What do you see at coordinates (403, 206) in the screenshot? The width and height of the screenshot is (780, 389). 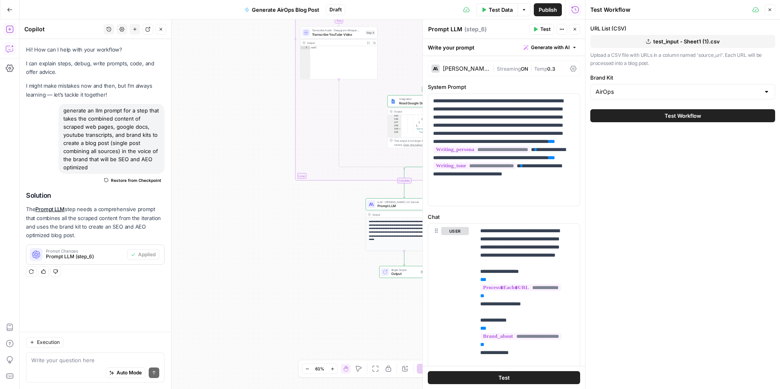 I see `span: Prompt LLM` at bounding box center [403, 206].